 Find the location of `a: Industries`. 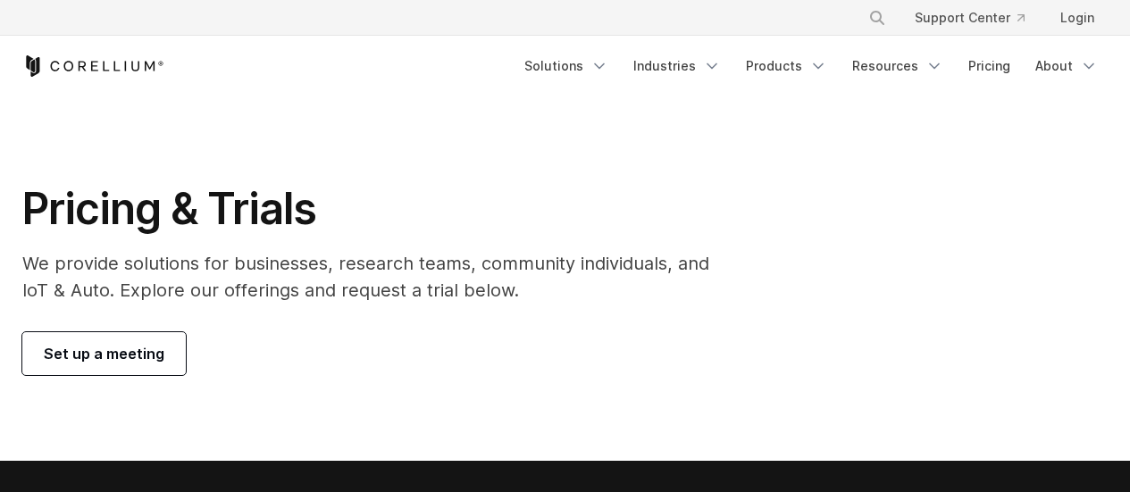

a: Industries is located at coordinates (677, 66).